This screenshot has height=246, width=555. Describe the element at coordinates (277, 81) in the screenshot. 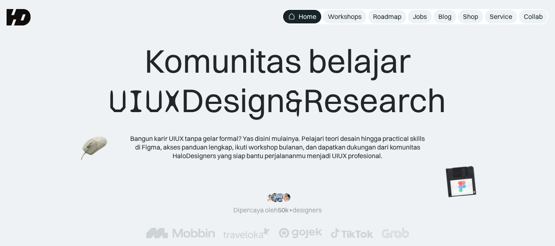

I see `div: Komunitas belajar Design Research` at that location.